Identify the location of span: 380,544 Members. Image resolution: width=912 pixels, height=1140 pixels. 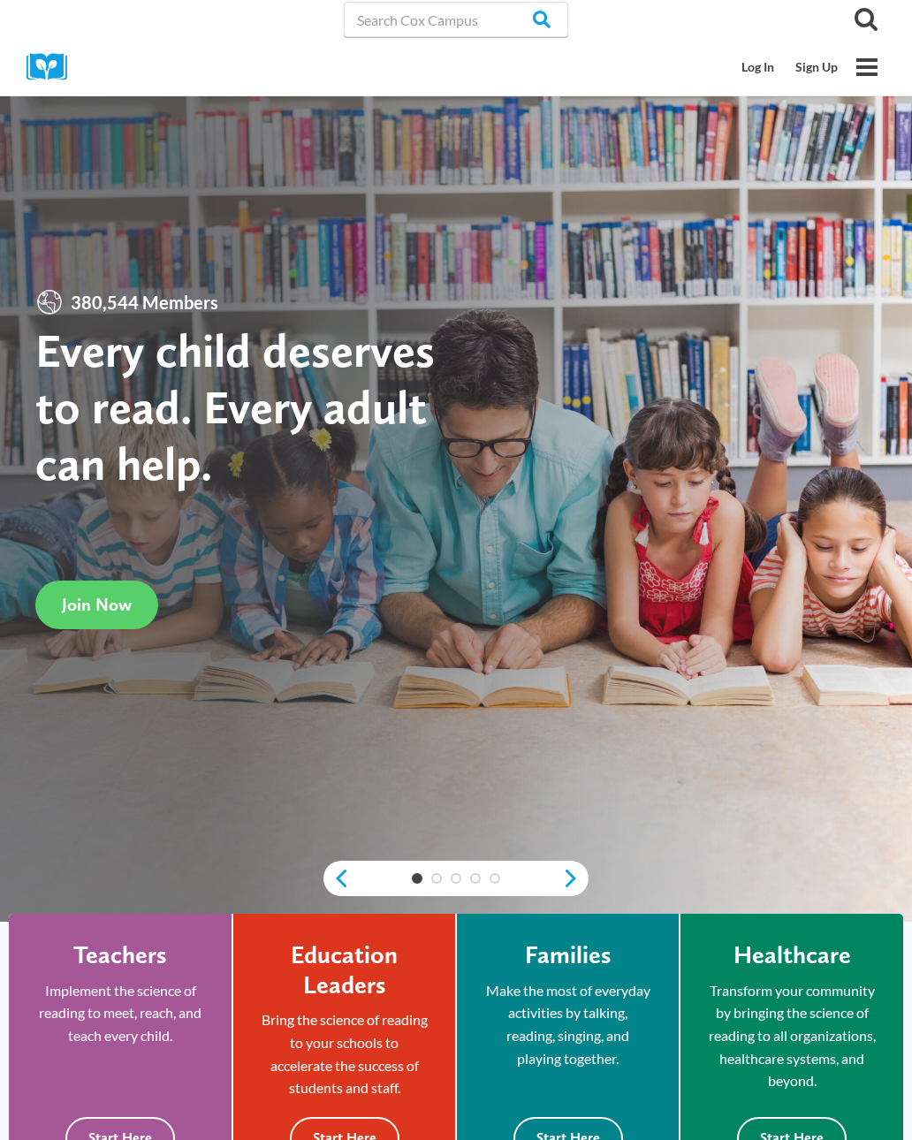
(144, 302).